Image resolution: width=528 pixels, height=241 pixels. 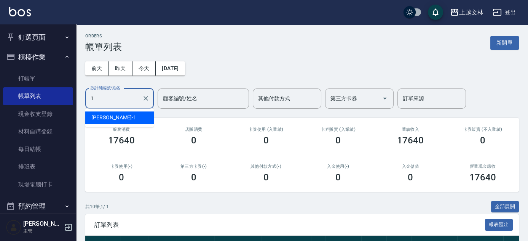 What do you see at coordinates (505, 43) in the screenshot?
I see `button: 新開單` at bounding box center [505, 43].